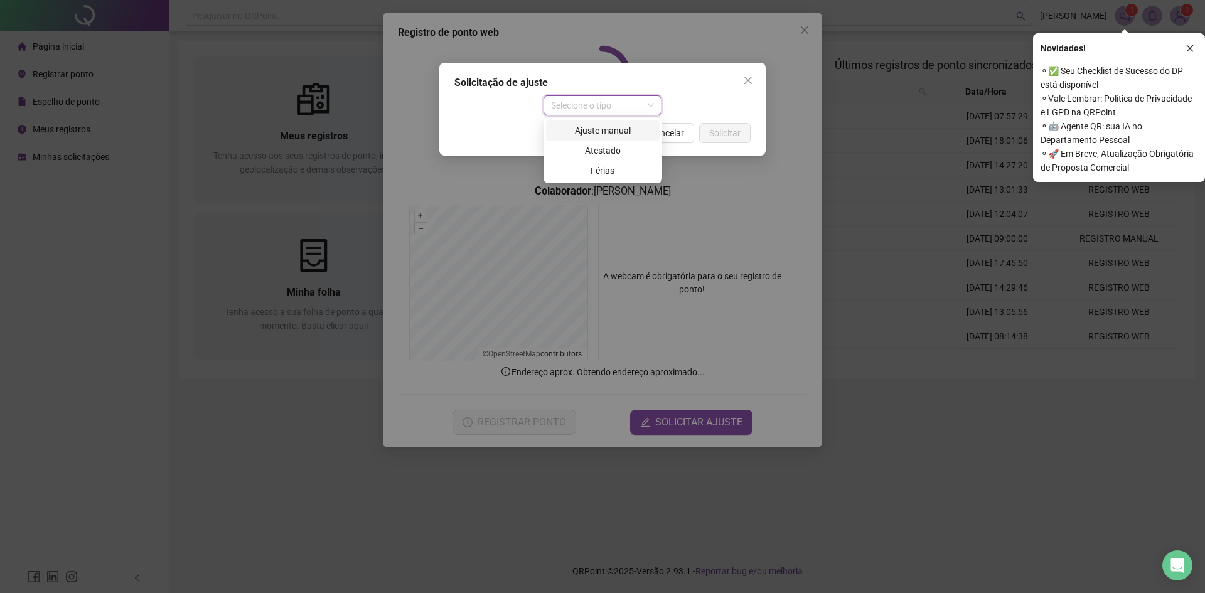  What do you see at coordinates (603, 151) in the screenshot?
I see `div: Atestado` at bounding box center [603, 151].